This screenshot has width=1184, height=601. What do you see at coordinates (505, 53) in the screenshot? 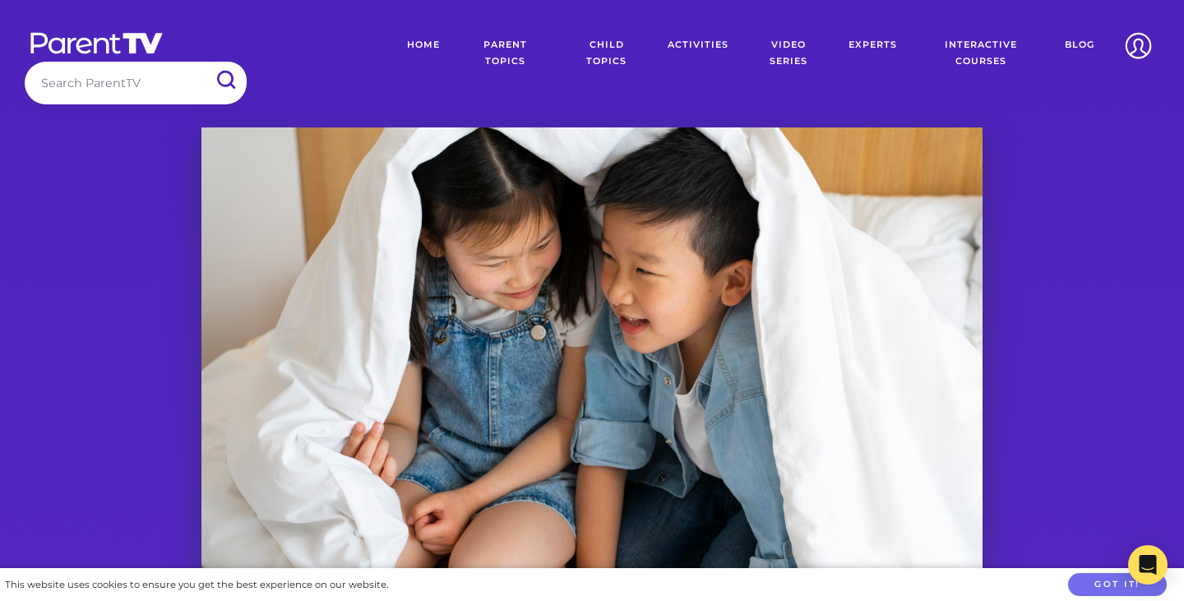
I see `a: Parent Topics` at bounding box center [505, 53].